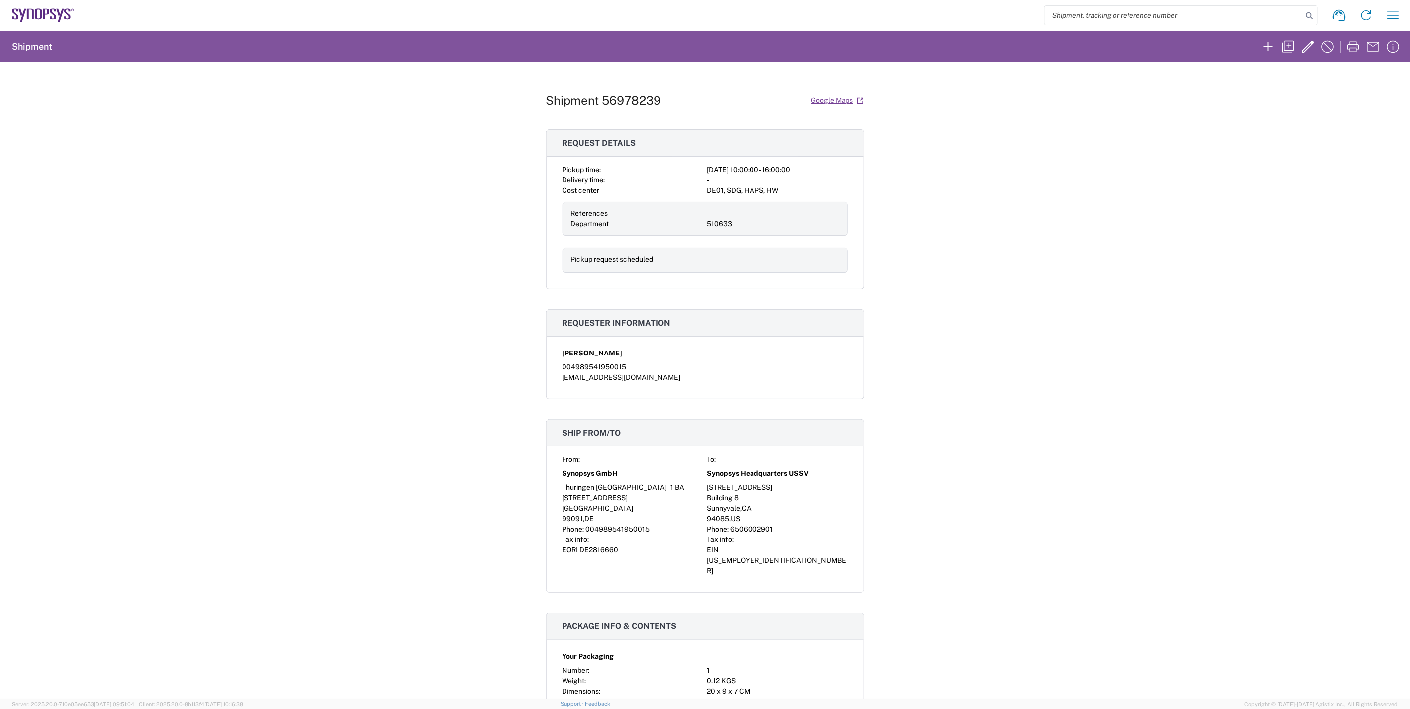 The width and height of the screenshot is (1410, 709). Describe the element at coordinates (191, 704) in the screenshot. I see `span: Client: 2025.20.0-8b113f4` at that location.